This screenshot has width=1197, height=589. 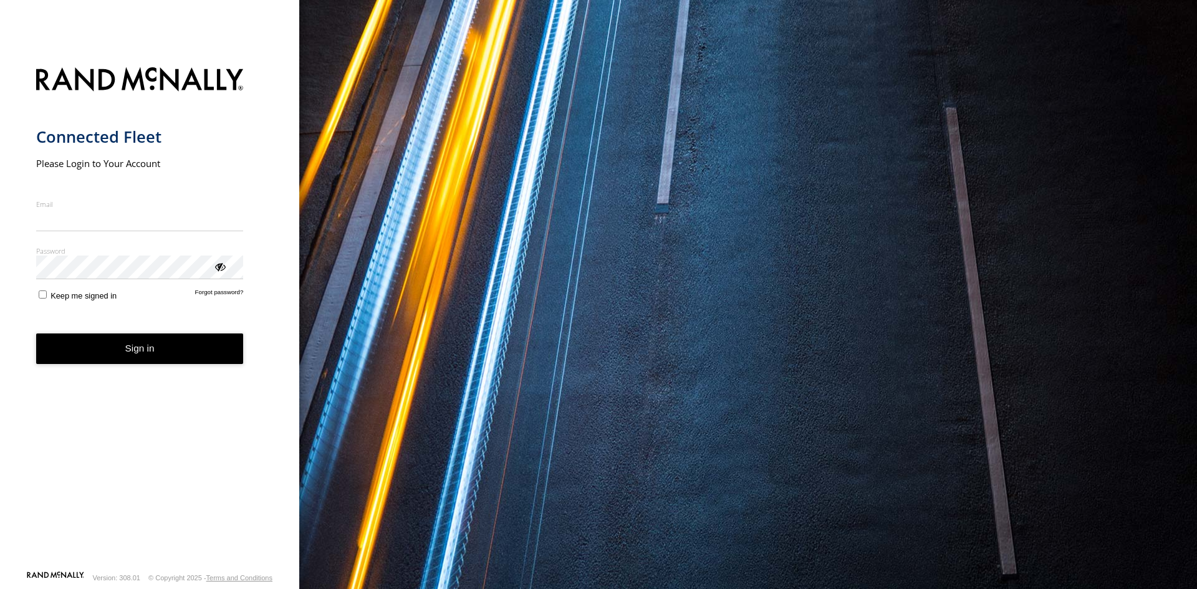 What do you see at coordinates (150, 315) in the screenshot?
I see `form: main` at bounding box center [150, 315].